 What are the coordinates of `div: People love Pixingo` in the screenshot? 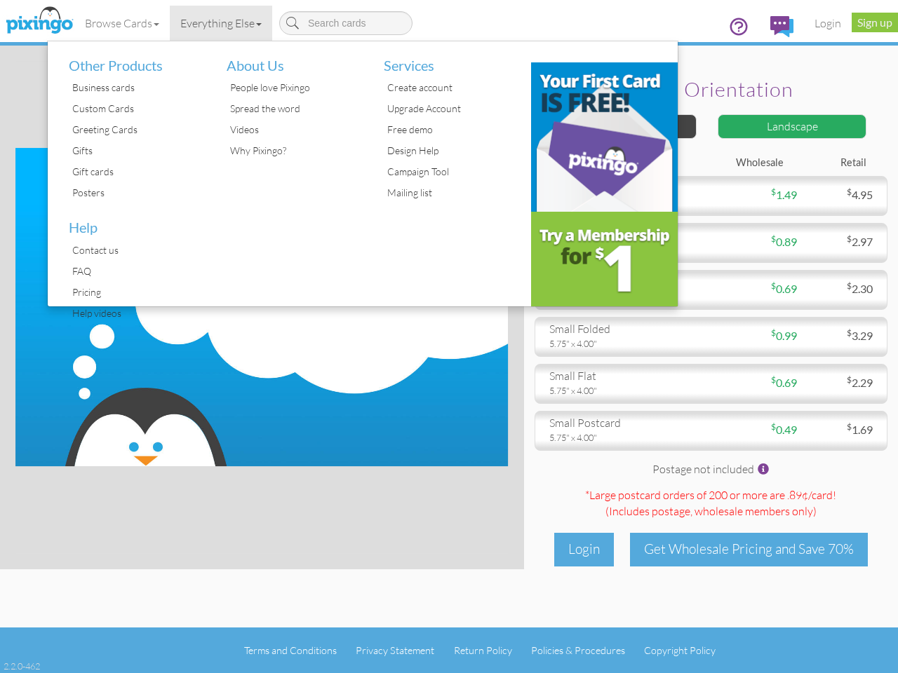 It's located at (295, 88).